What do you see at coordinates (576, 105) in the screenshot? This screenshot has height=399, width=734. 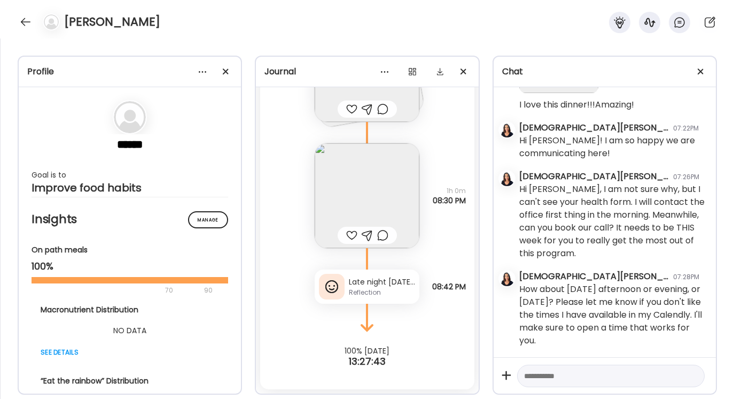 I see `div: I love this dinner!!!Amazing!` at bounding box center [576, 105].